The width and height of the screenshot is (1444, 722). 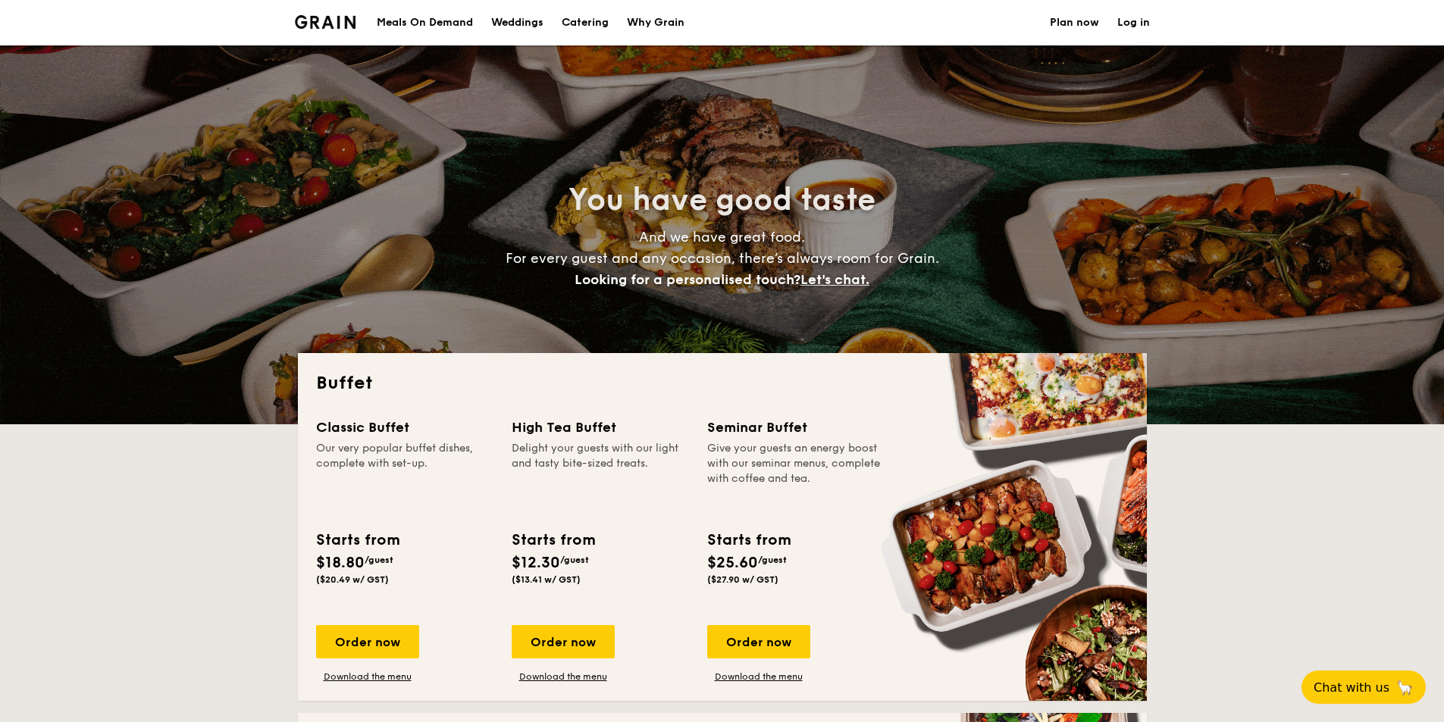 What do you see at coordinates (600, 479) in the screenshot?
I see `div: Delight your guests with our light and tasty bite-sized treats.` at bounding box center [600, 479].